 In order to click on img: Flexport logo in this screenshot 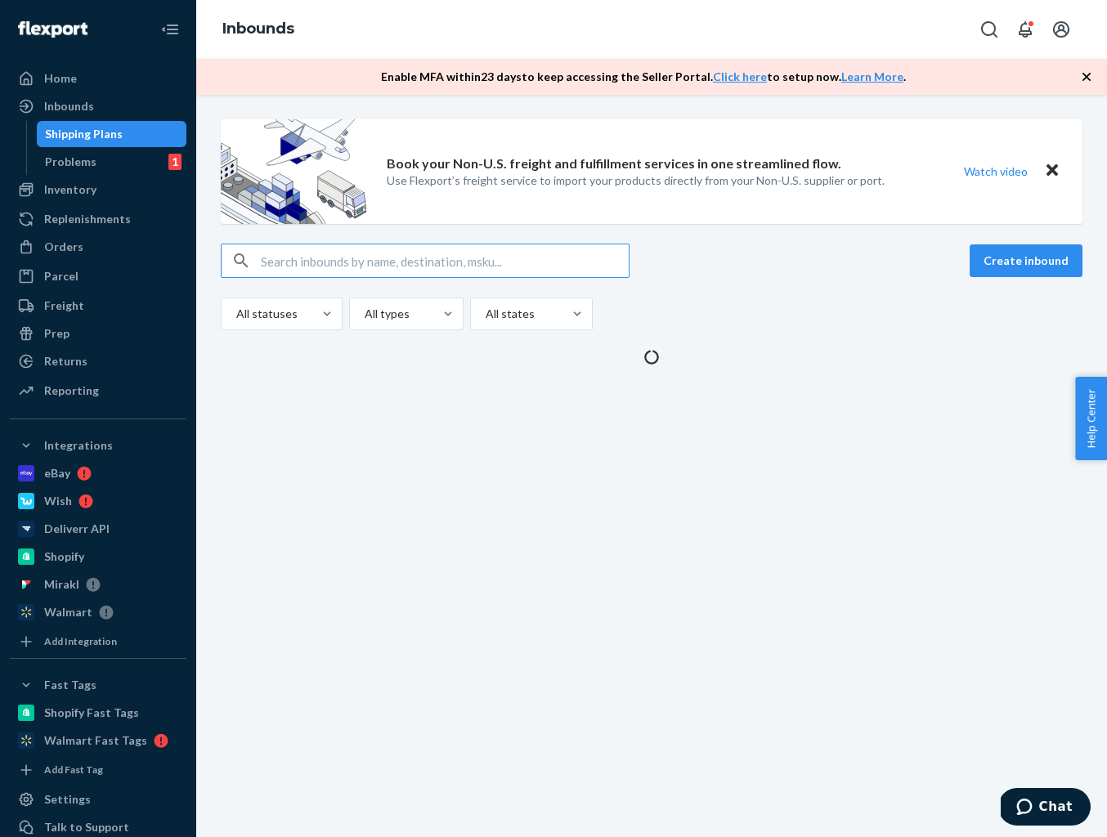, I will do `click(52, 29)`.